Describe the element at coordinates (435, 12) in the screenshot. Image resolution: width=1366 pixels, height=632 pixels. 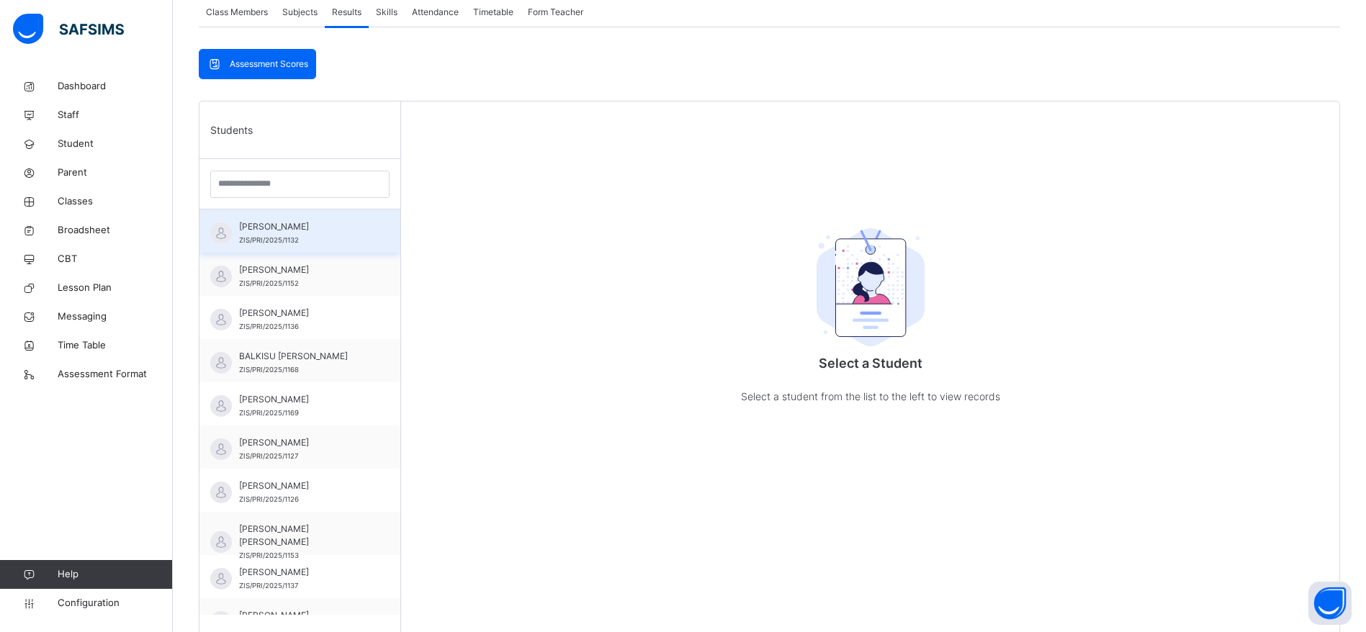
I see `span: Attendance` at that location.